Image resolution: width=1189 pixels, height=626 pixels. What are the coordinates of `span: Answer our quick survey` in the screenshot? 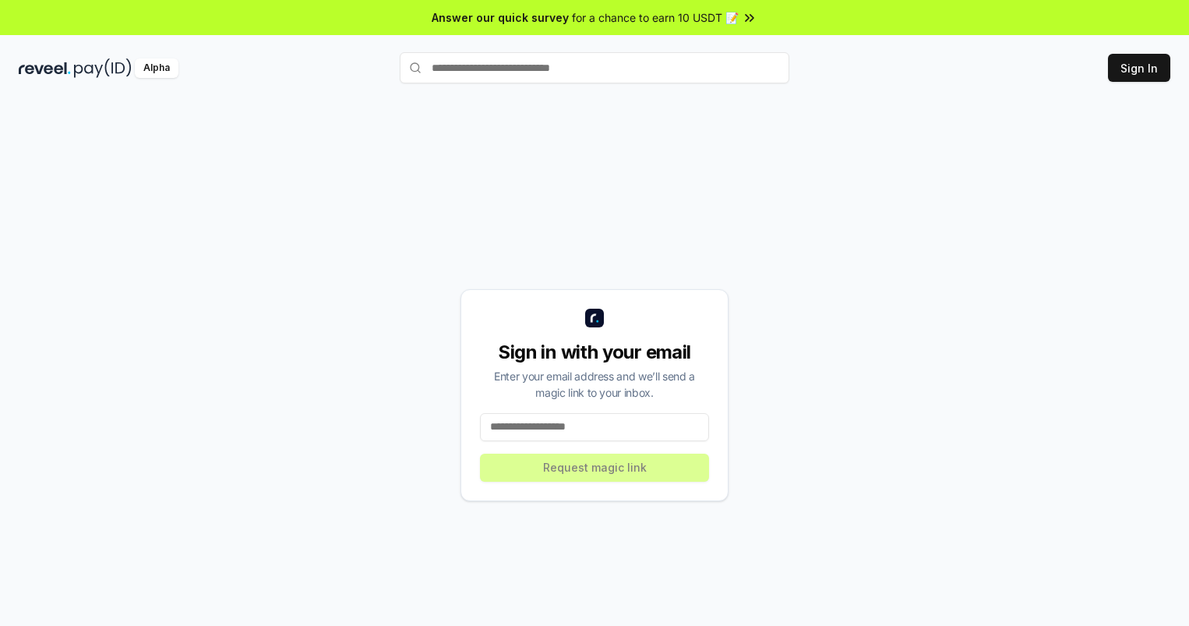 It's located at (500, 17).